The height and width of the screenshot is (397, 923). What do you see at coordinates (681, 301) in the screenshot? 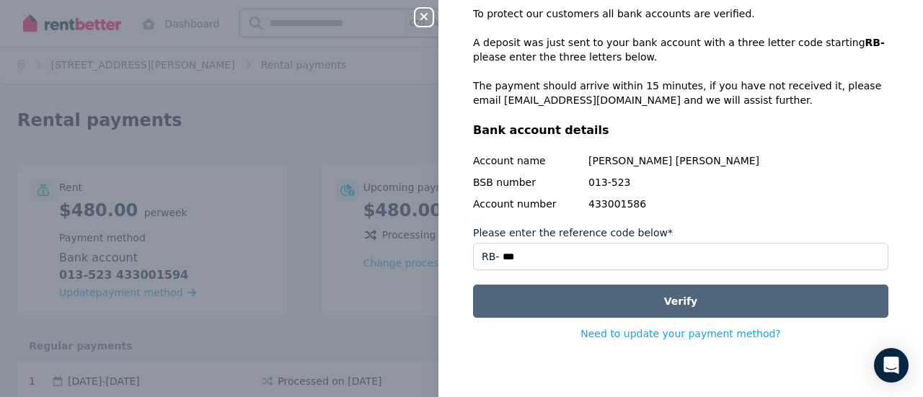
I see `button: Verify` at bounding box center [681, 301].